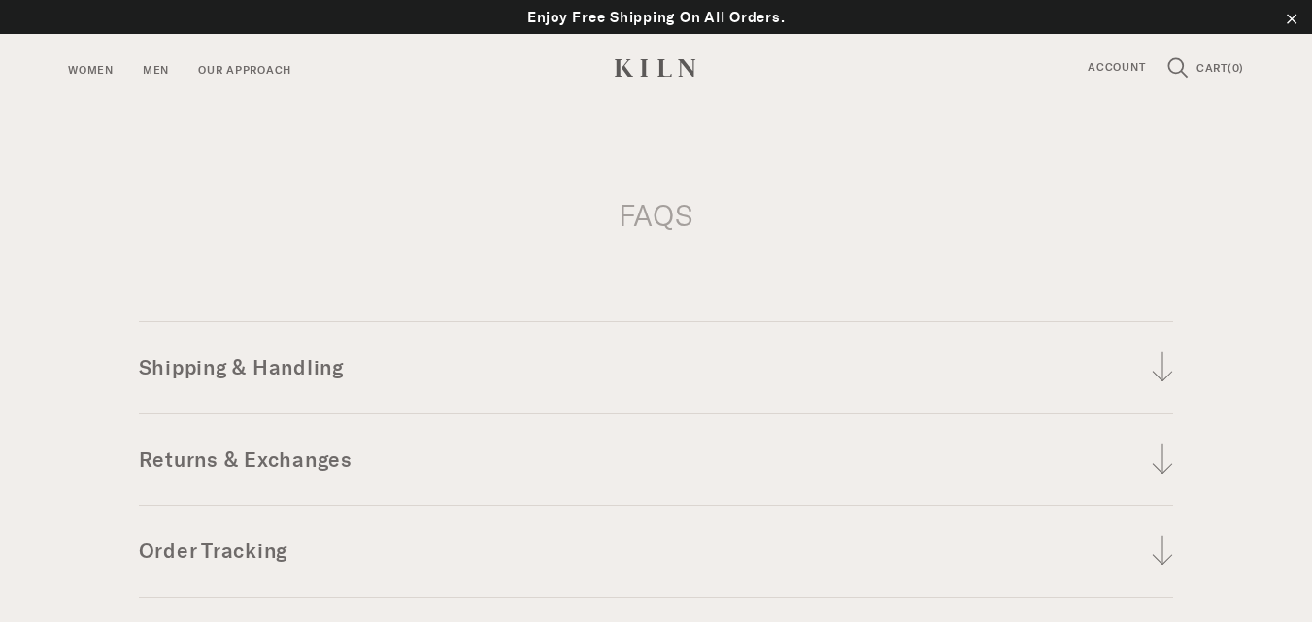 The image size is (1312, 622). I want to click on a: CART(0), so click(1219, 69).